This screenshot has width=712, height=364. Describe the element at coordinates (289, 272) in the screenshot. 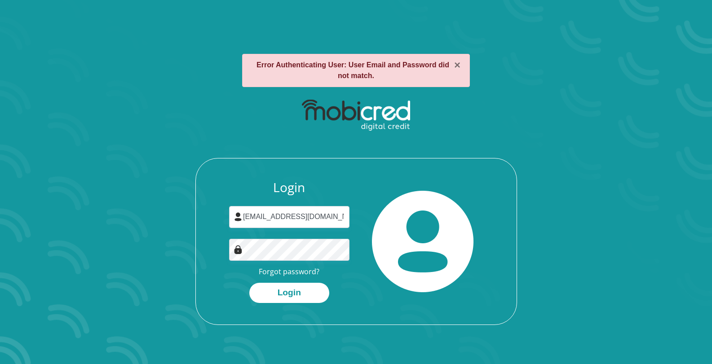

I see `a: Forgot password?` at that location.